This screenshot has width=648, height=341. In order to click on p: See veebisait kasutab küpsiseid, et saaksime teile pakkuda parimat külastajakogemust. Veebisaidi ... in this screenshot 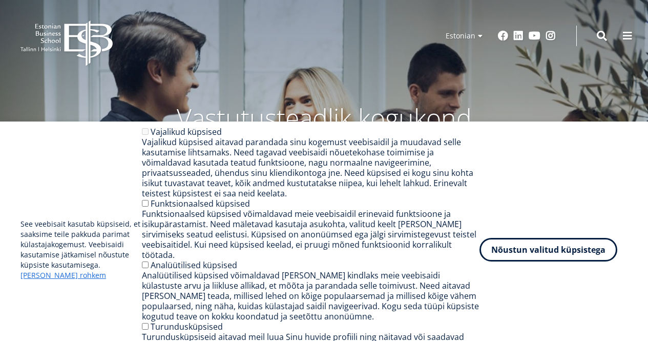, I will do `click(81, 249)`.